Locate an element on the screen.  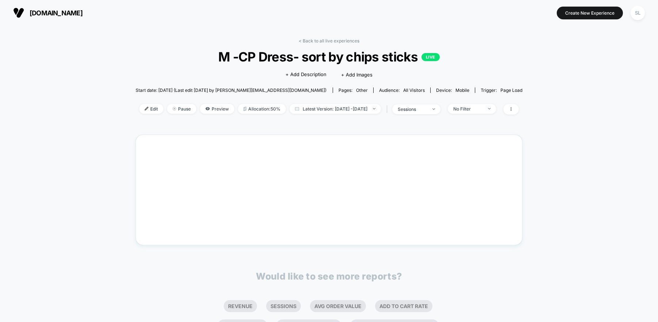
span: other is located at coordinates (362, 90).